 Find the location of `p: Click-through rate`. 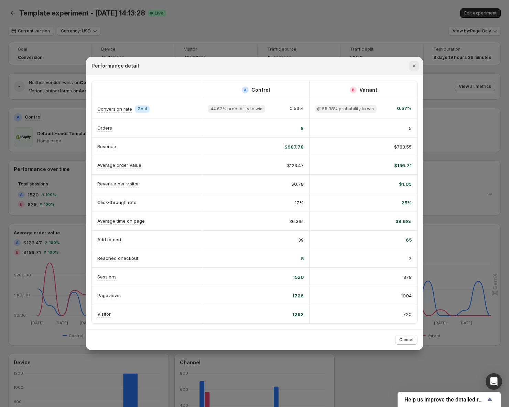

p: Click-through rate is located at coordinates (117, 202).